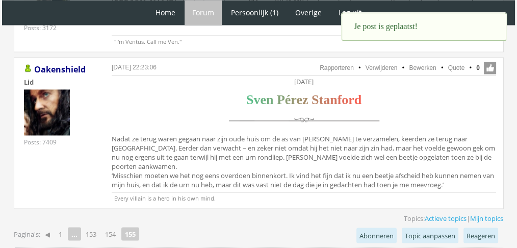 The image size is (517, 248). I want to click on div: Posts: 3172, so click(40, 28).